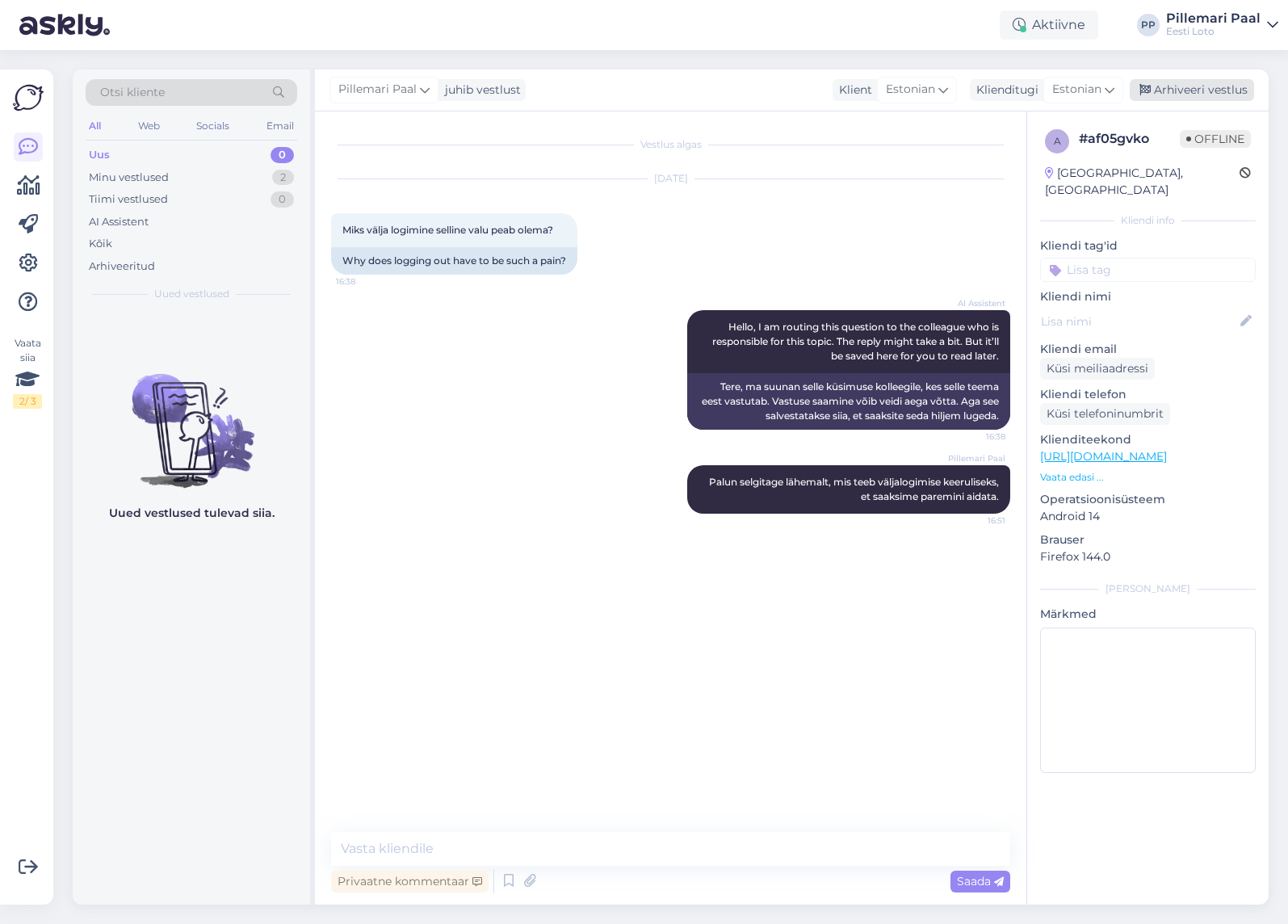 The height and width of the screenshot is (924, 1288). What do you see at coordinates (29, 98) in the screenshot?
I see `img: Askly Logo` at bounding box center [29, 98].